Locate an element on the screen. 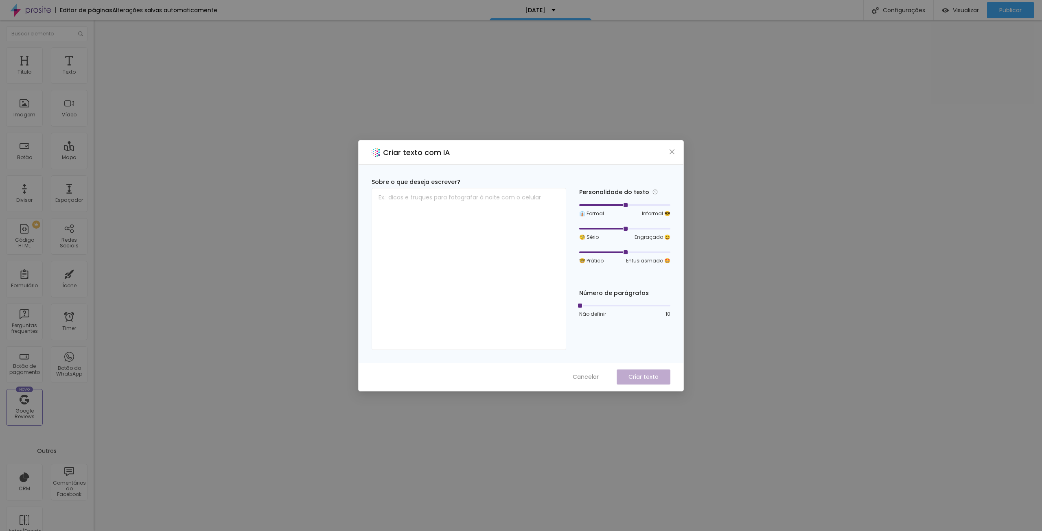  span: Cancelar is located at coordinates (586, 377).